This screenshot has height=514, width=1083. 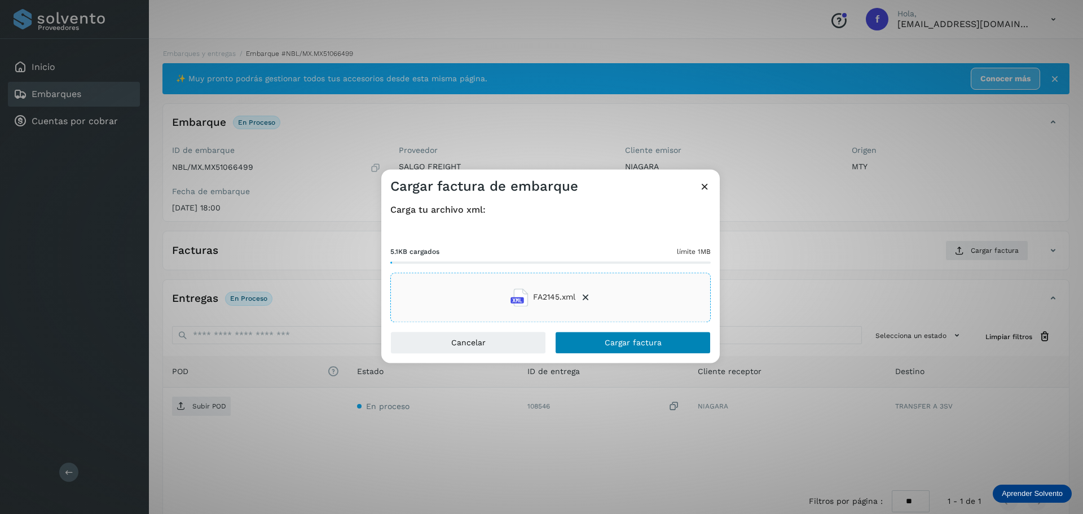 What do you see at coordinates (633, 342) in the screenshot?
I see `span: Cargar factura` at bounding box center [633, 342].